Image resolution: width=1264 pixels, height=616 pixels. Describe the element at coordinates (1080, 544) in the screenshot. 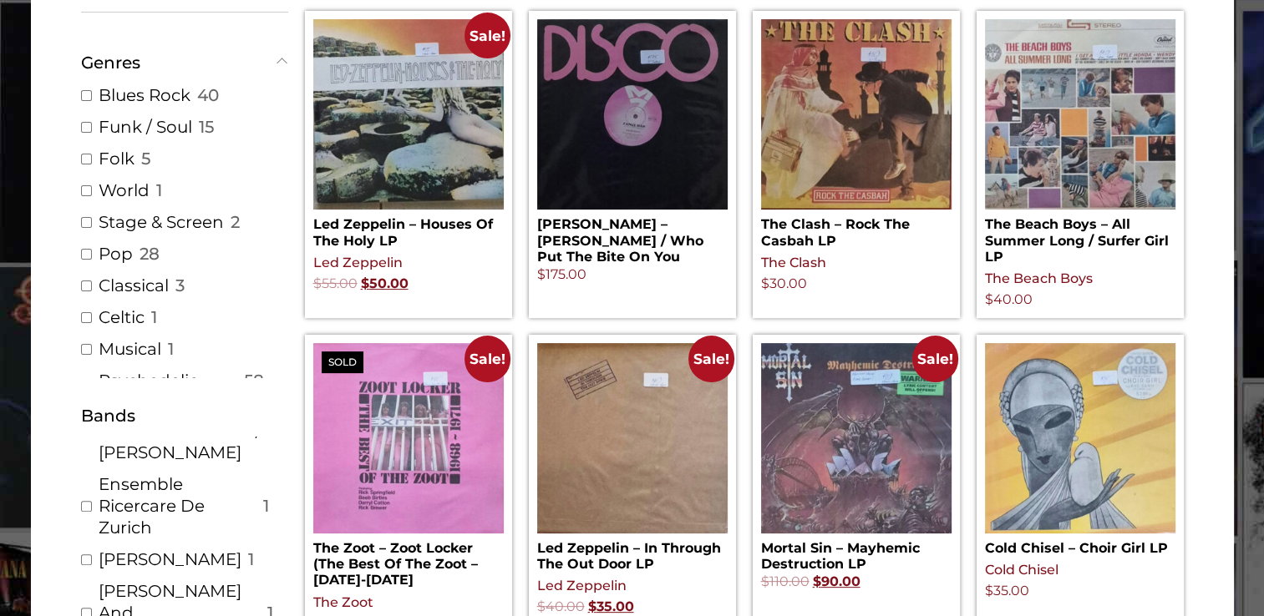

I see `h2: Cold Chisel – Choir Girl LP` at that location.